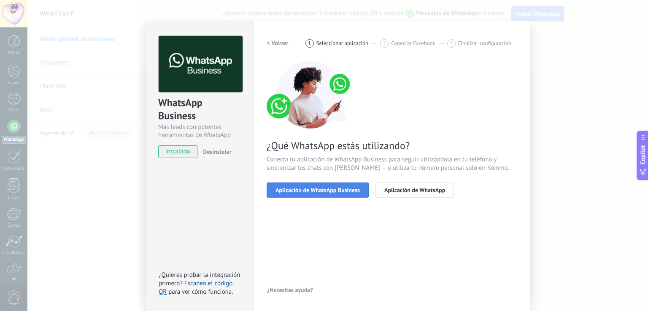  What do you see at coordinates (195, 288) in the screenshot?
I see `a: Escanea el código QR` at bounding box center [195, 288].